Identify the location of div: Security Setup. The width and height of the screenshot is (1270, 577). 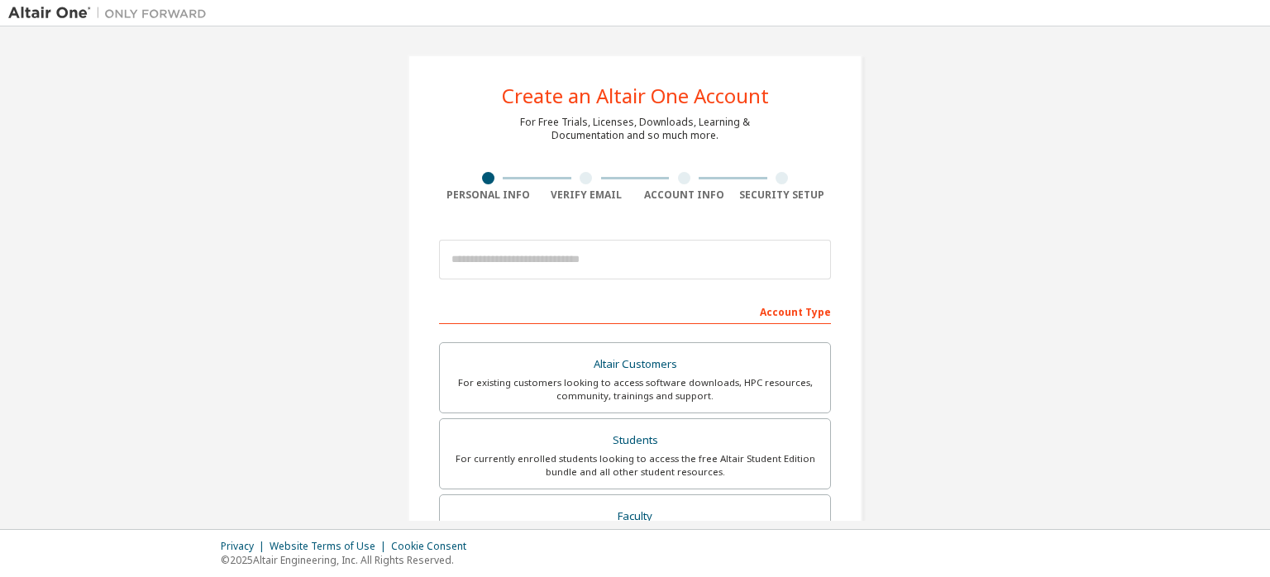
(782, 195).